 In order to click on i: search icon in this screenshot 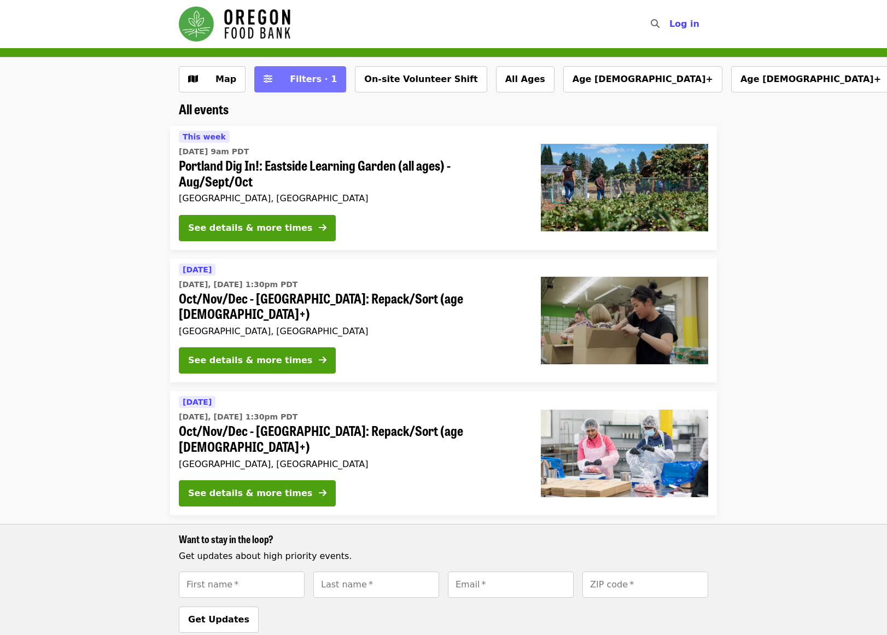, I will do `click(655, 24)`.